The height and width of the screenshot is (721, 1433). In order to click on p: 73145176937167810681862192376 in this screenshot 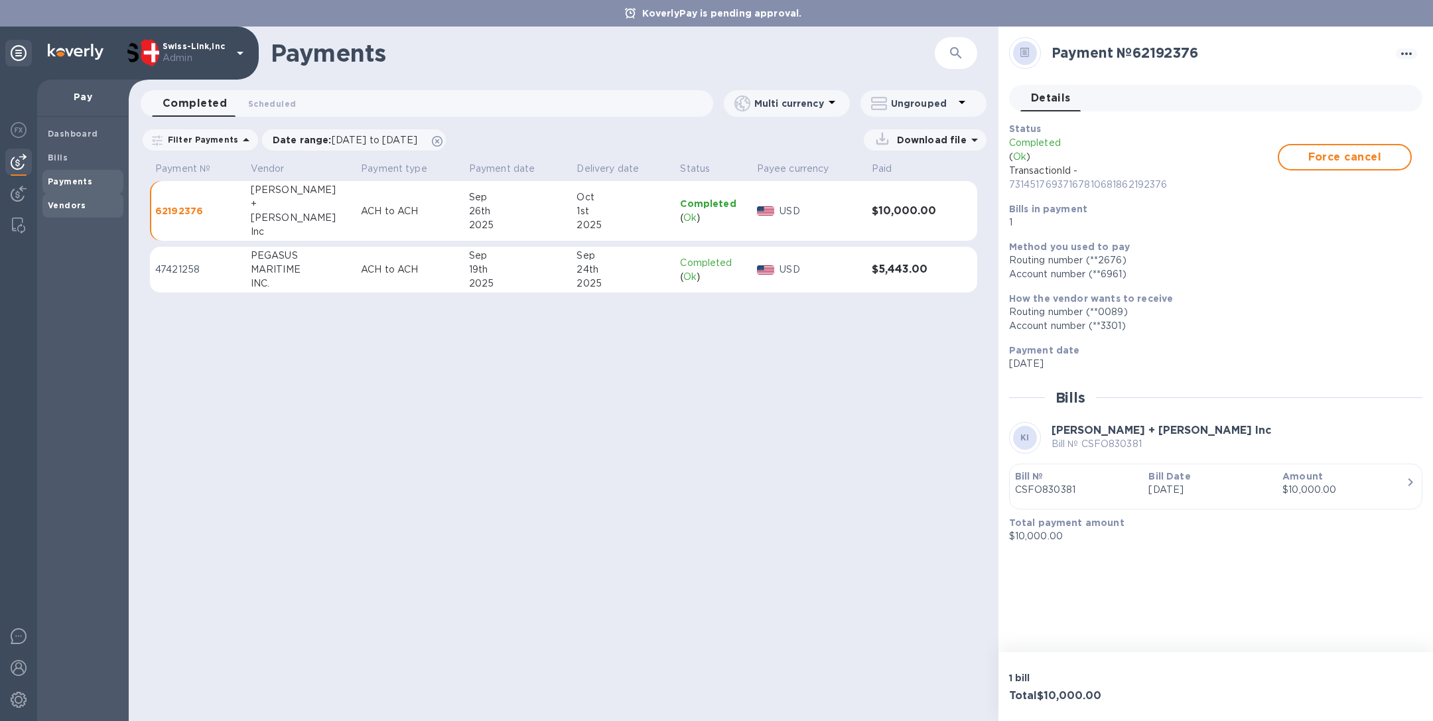, I will do `click(1143, 184)`.